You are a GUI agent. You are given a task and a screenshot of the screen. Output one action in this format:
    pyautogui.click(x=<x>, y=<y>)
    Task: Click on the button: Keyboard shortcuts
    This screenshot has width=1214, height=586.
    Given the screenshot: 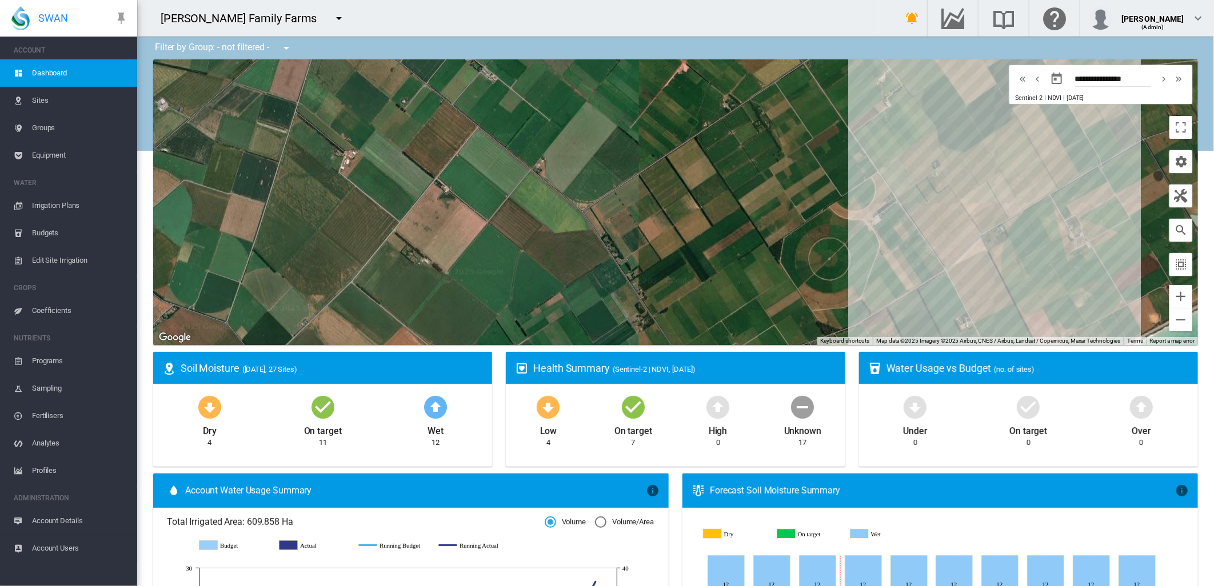 What is the action you would take?
    pyautogui.click(x=845, y=341)
    